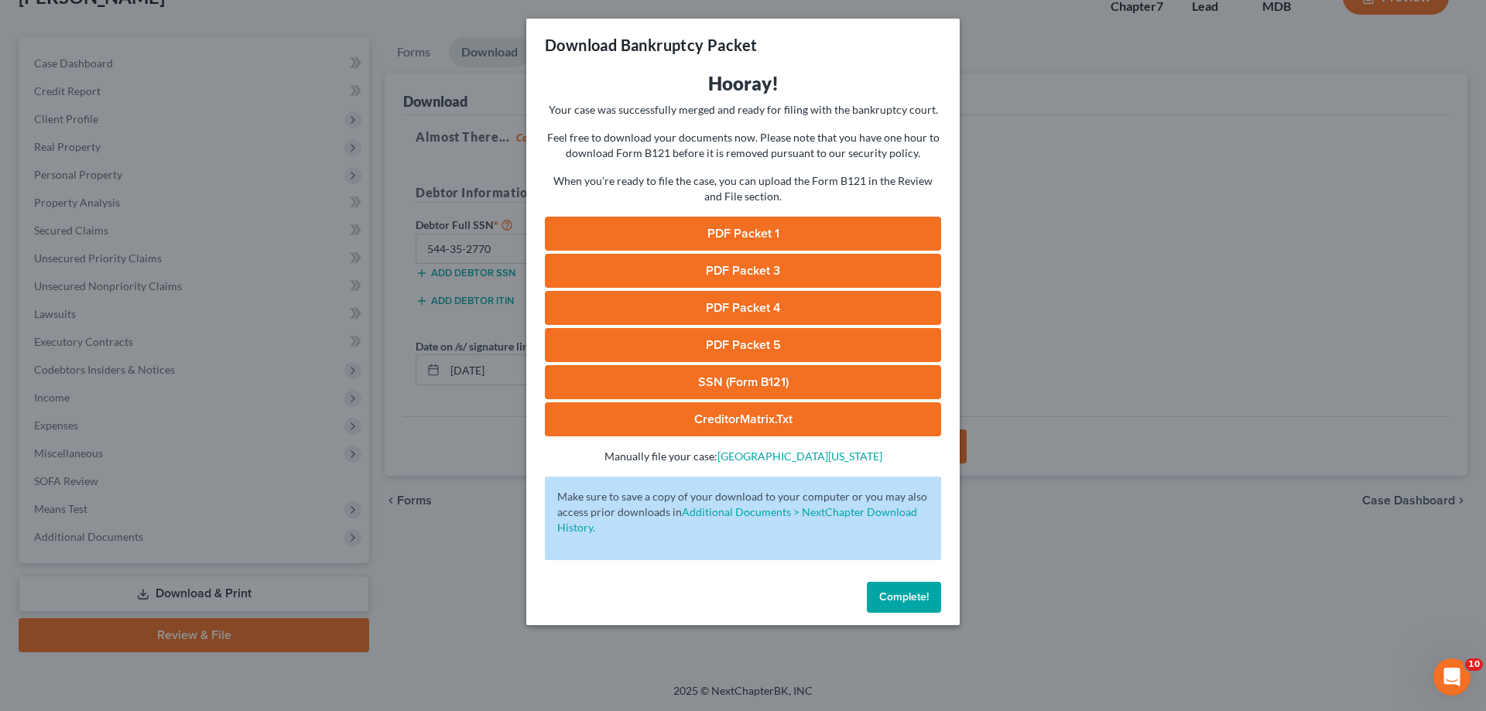 The width and height of the screenshot is (1486, 711). I want to click on a: PDF Packet 5, so click(743, 345).